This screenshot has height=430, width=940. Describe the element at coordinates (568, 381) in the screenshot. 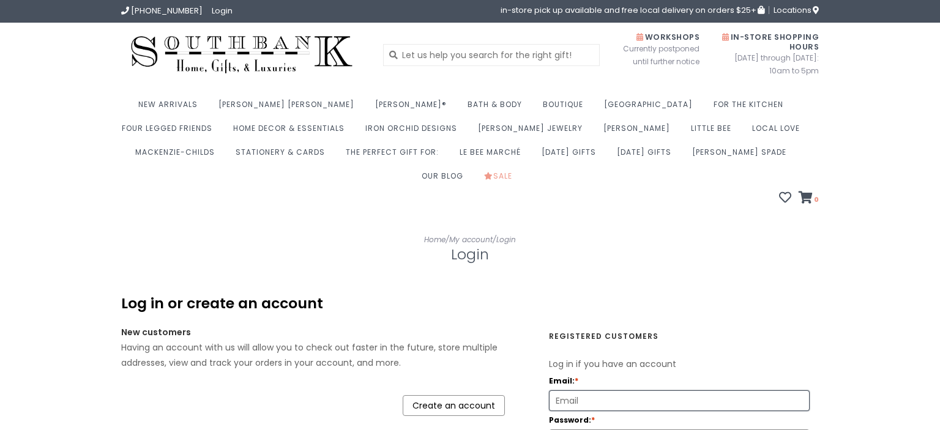

I see `label: Email:` at that location.